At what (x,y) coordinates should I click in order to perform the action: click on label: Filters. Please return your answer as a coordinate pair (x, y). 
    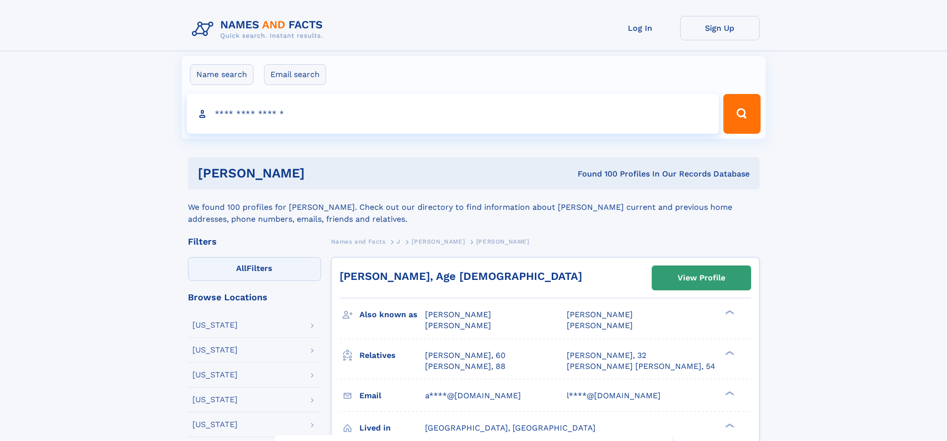
    Looking at the image, I should click on (255, 269).